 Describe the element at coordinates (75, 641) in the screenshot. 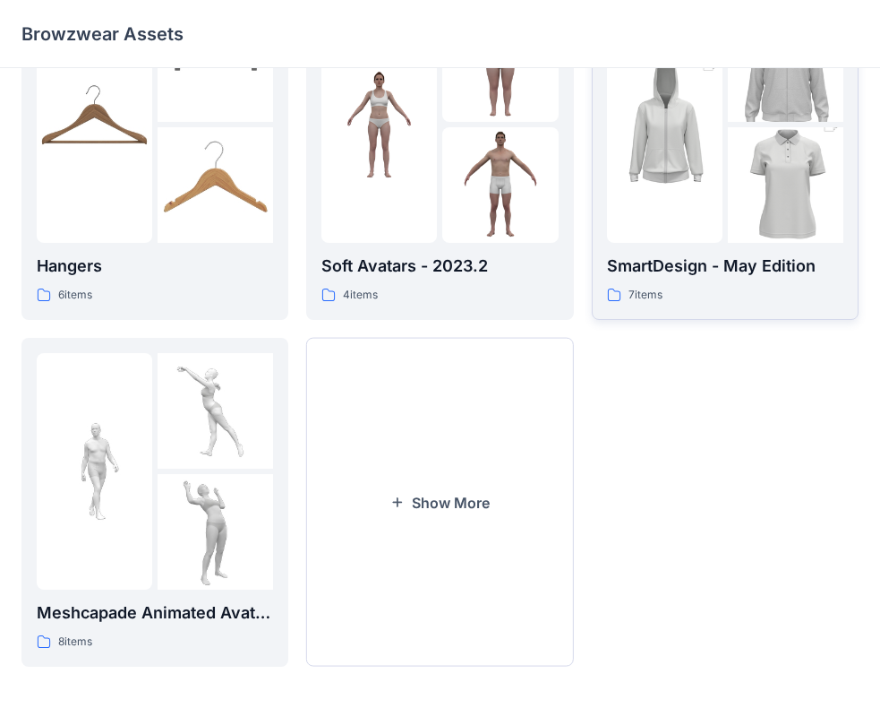

I see `p: 8 items` at that location.